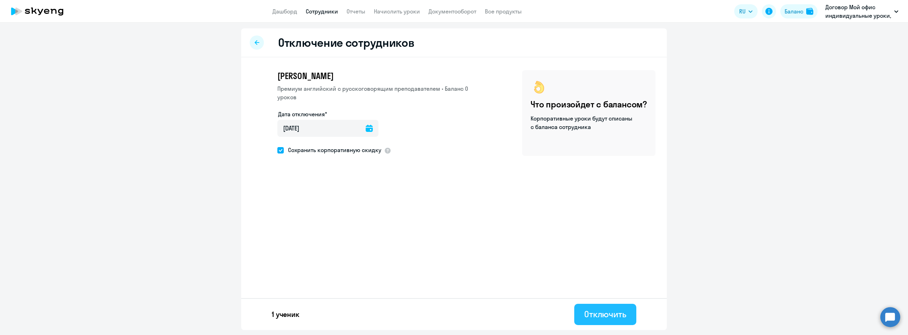 This screenshot has width=908, height=335. I want to click on p: Премиум английский с русскоговорящим преподавателем • Баланс 0 уроков, so click(382, 93).